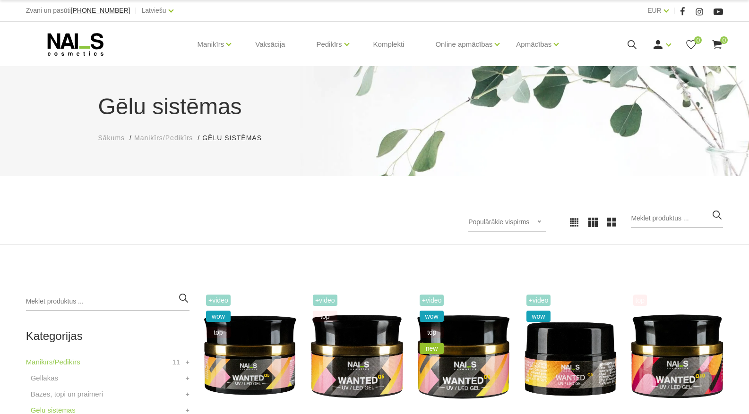  I want to click on span: new, so click(432, 349).